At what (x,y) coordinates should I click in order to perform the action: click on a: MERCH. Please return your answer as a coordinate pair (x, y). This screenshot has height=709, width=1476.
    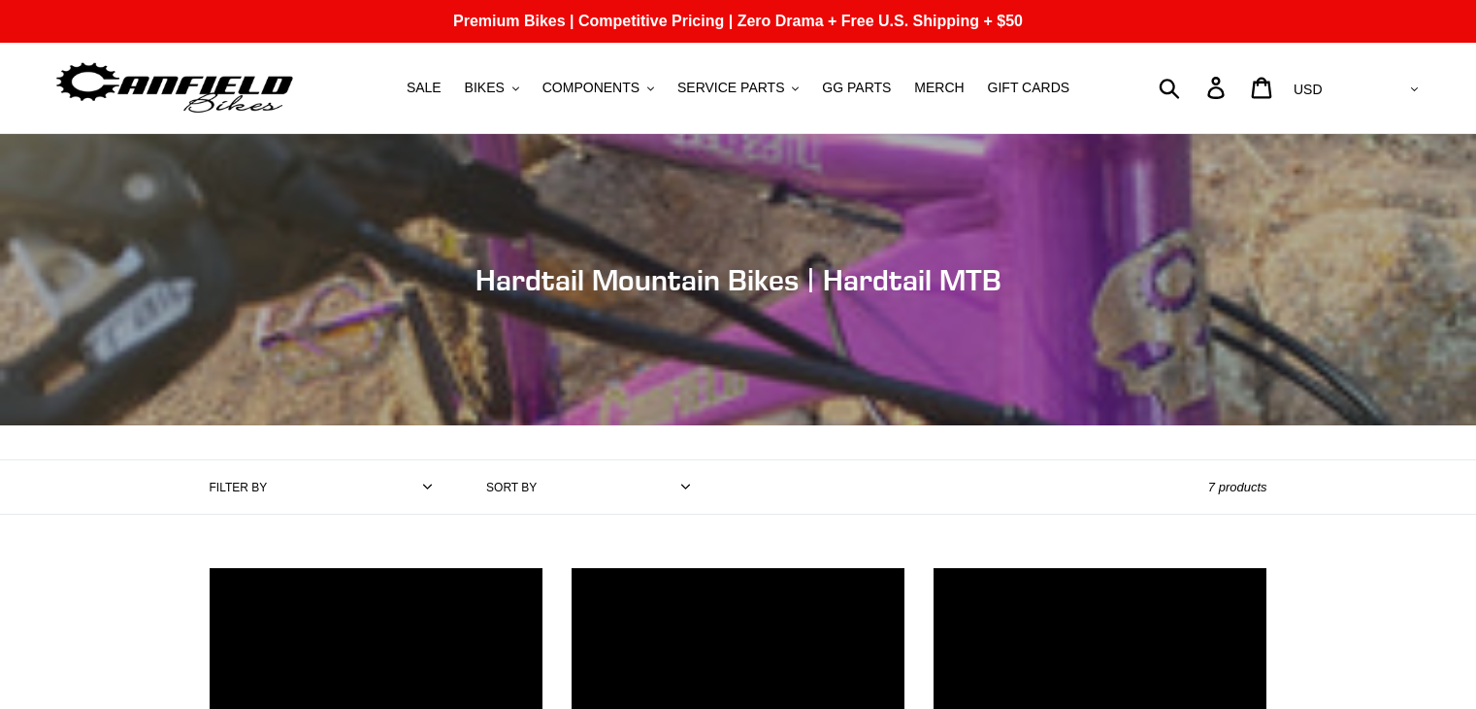
    Looking at the image, I should click on (939, 87).